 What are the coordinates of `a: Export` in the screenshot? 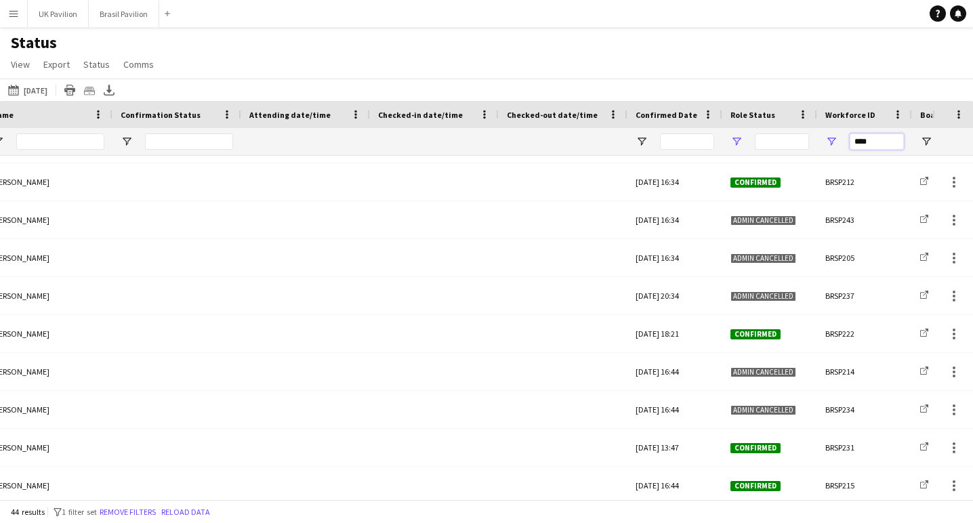 It's located at (56, 64).